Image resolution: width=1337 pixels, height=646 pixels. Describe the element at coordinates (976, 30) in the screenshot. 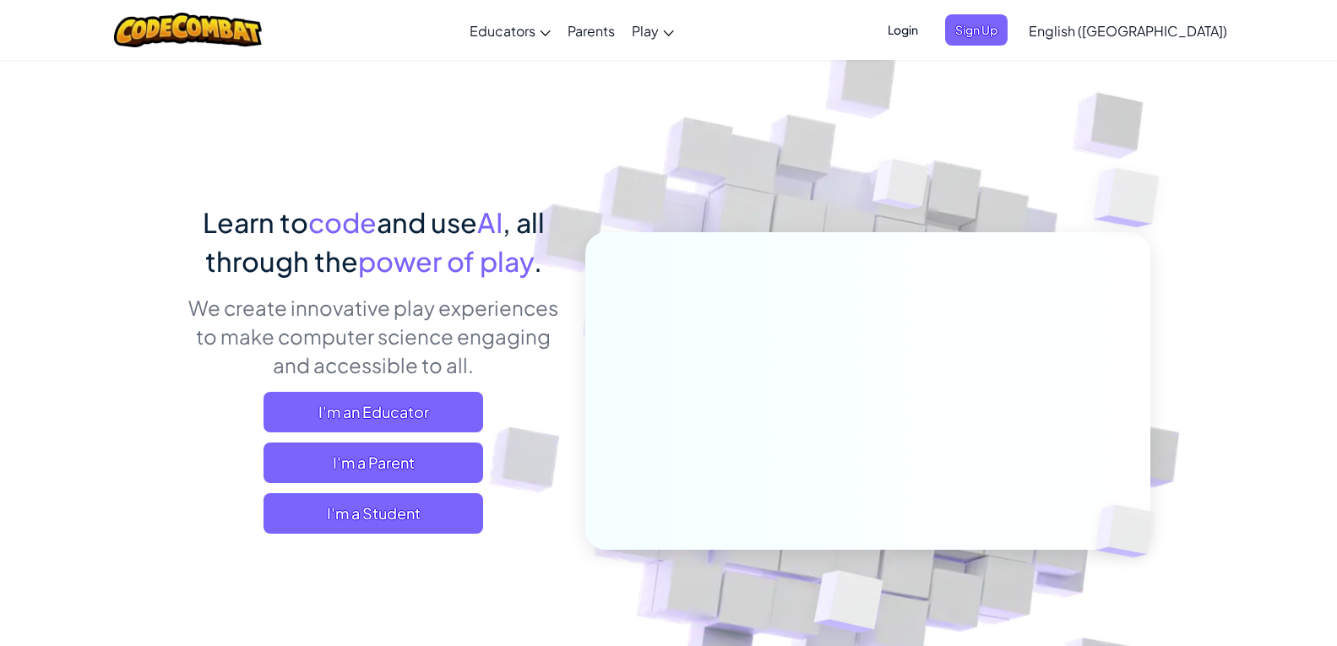

I see `span: Sign Up` at that location.